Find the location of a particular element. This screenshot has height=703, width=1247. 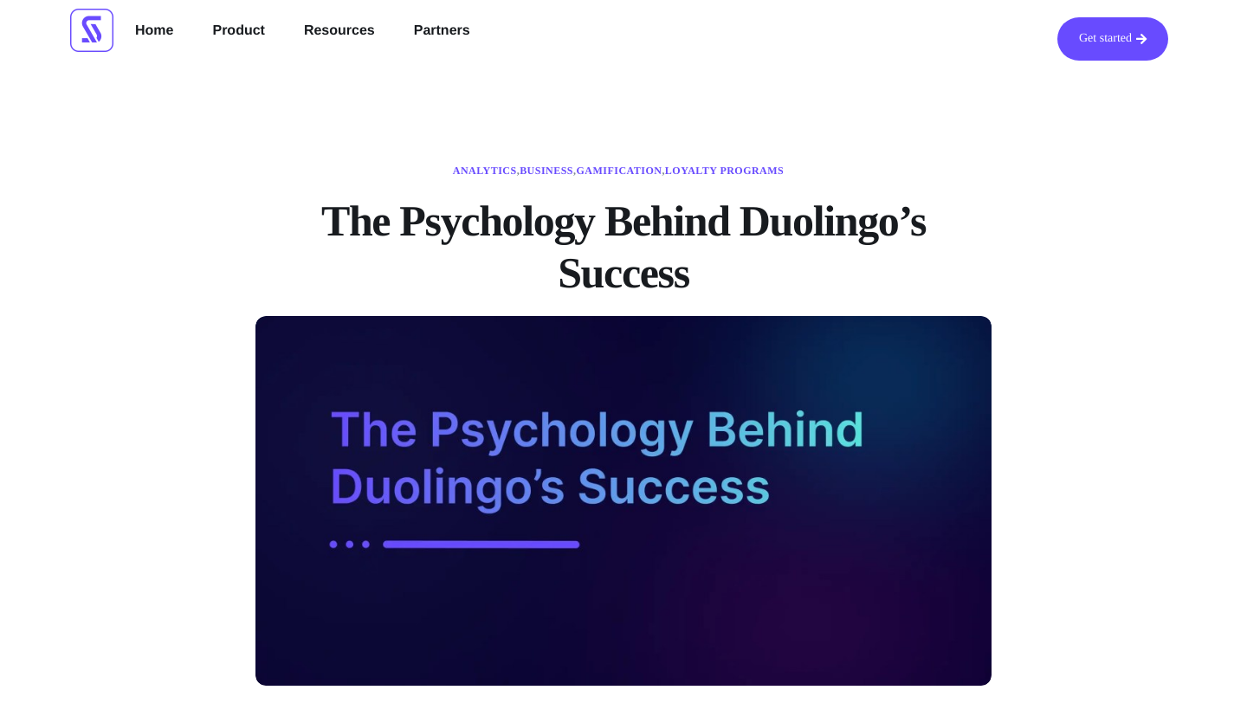

h1: The Psychology Behind Duolingo’s Success is located at coordinates (624, 247).